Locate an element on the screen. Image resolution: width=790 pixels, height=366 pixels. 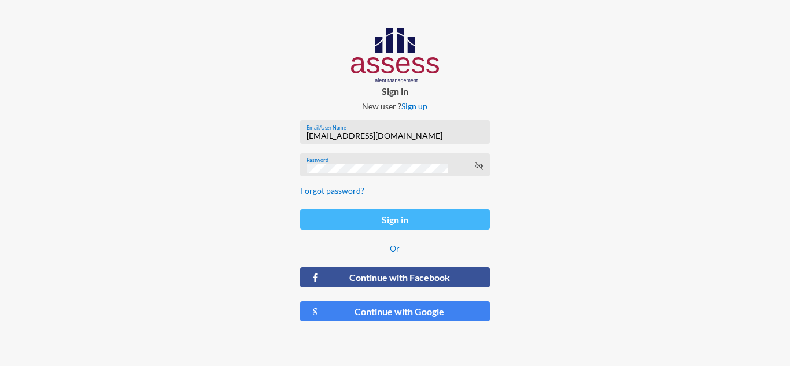
a: Sign up is located at coordinates (414, 106).